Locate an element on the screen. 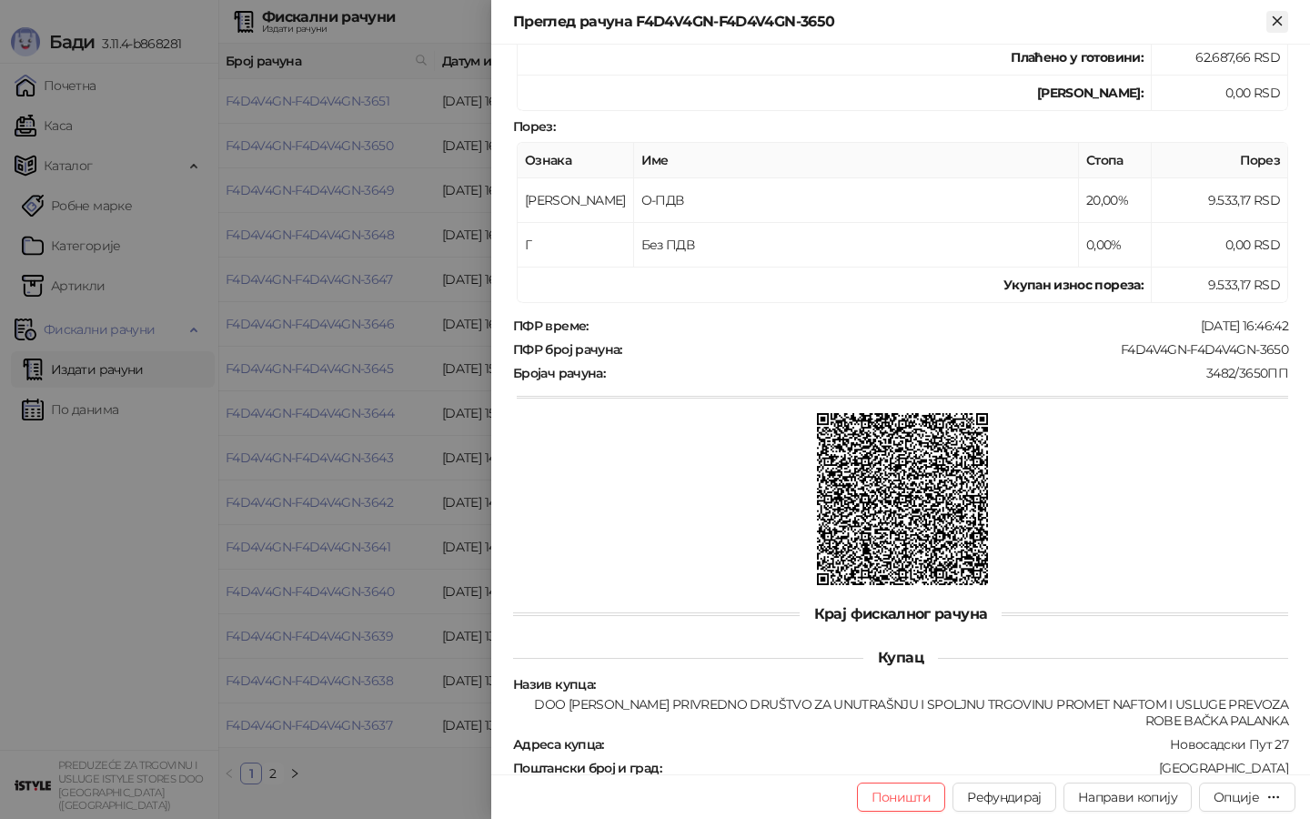 The width and height of the screenshot is (1310, 819). strong: Порез : is located at coordinates (534, 126).